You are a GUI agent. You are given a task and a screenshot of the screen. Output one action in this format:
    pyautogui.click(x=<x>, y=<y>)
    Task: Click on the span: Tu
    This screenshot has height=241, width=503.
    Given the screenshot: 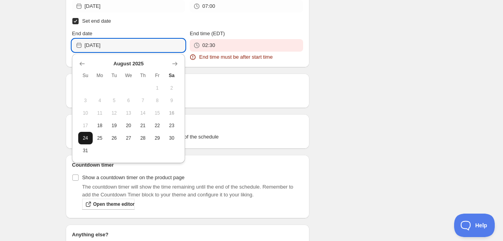 What is the action you would take?
    pyautogui.click(x=114, y=76)
    